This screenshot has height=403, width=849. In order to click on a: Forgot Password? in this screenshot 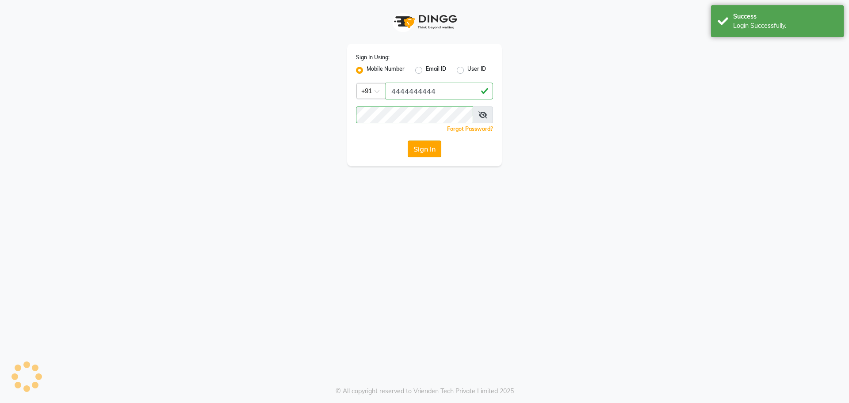, I will do `click(470, 129)`.